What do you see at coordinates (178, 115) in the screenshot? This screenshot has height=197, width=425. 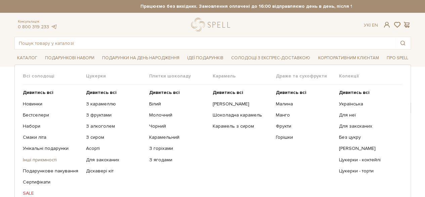 I see `a: Молочний` at bounding box center [178, 115].